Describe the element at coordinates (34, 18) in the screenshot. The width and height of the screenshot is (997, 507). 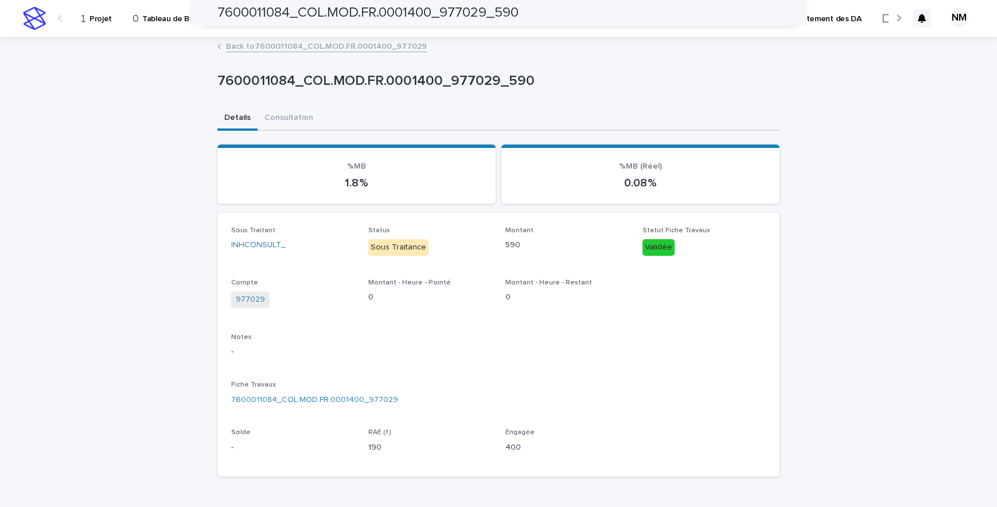
I see `img: stacker-logo-s-only.png` at that location.